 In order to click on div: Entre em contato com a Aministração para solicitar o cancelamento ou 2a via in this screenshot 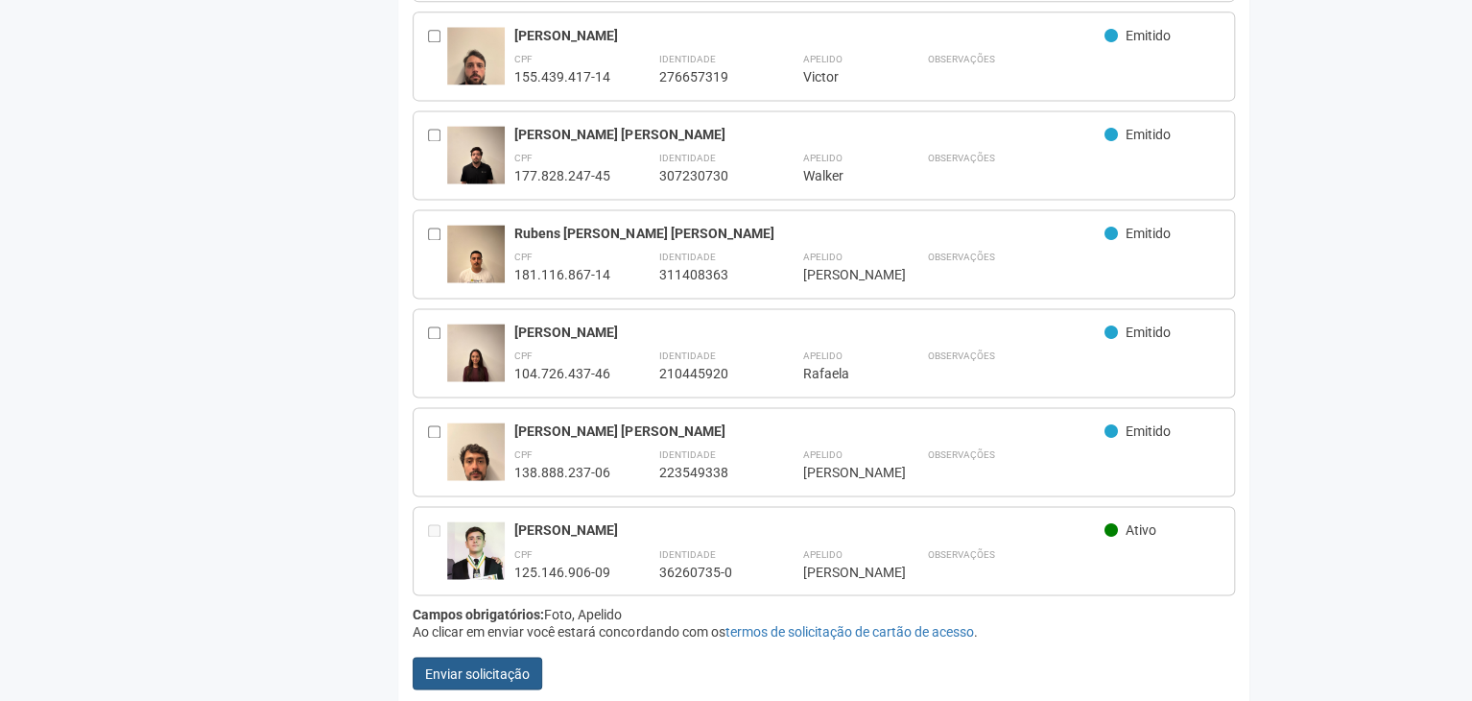, I will do `click(438, 550)`.